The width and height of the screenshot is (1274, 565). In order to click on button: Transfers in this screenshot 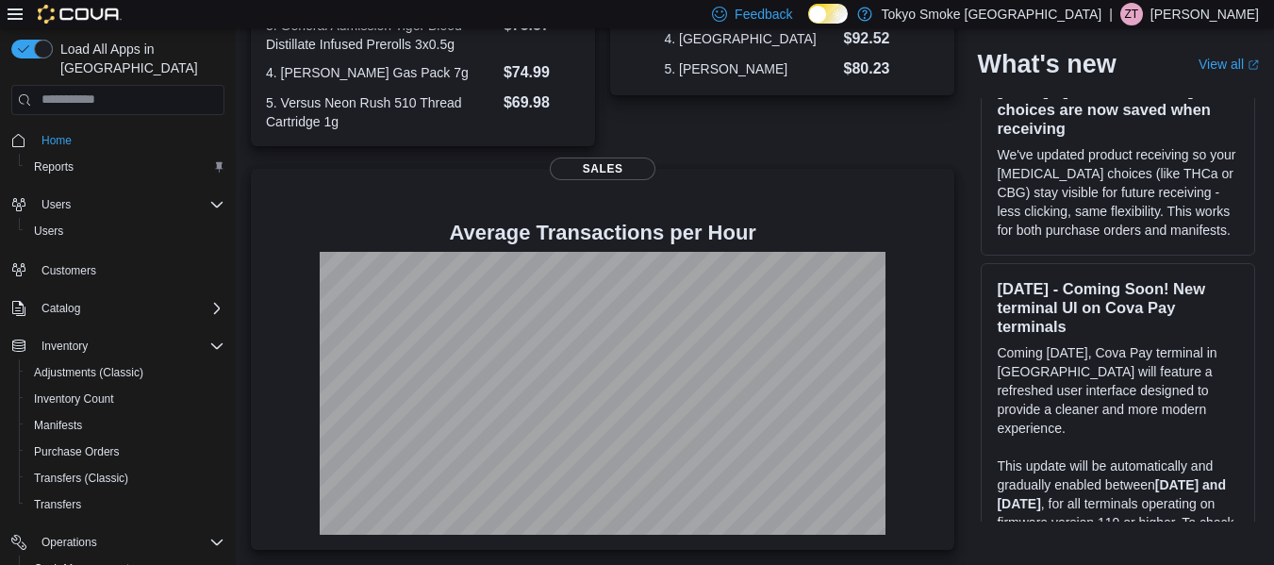, I will do `click(125, 505)`.